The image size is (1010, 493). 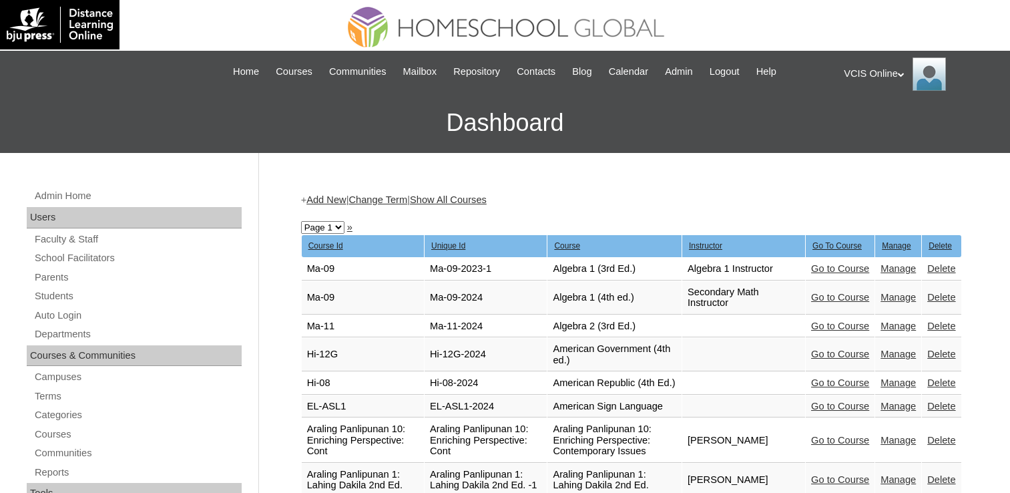 I want to click on a: Contacts, so click(x=536, y=71).